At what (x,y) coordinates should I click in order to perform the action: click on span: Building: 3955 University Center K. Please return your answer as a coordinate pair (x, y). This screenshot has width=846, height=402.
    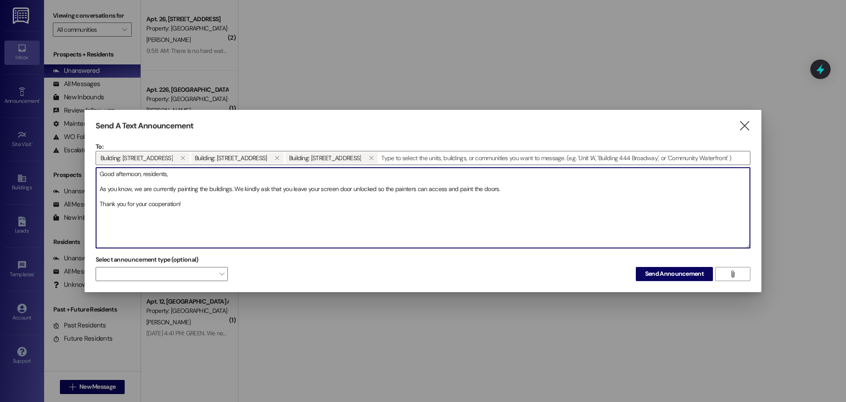
    Looking at the image, I should click on (325, 158).